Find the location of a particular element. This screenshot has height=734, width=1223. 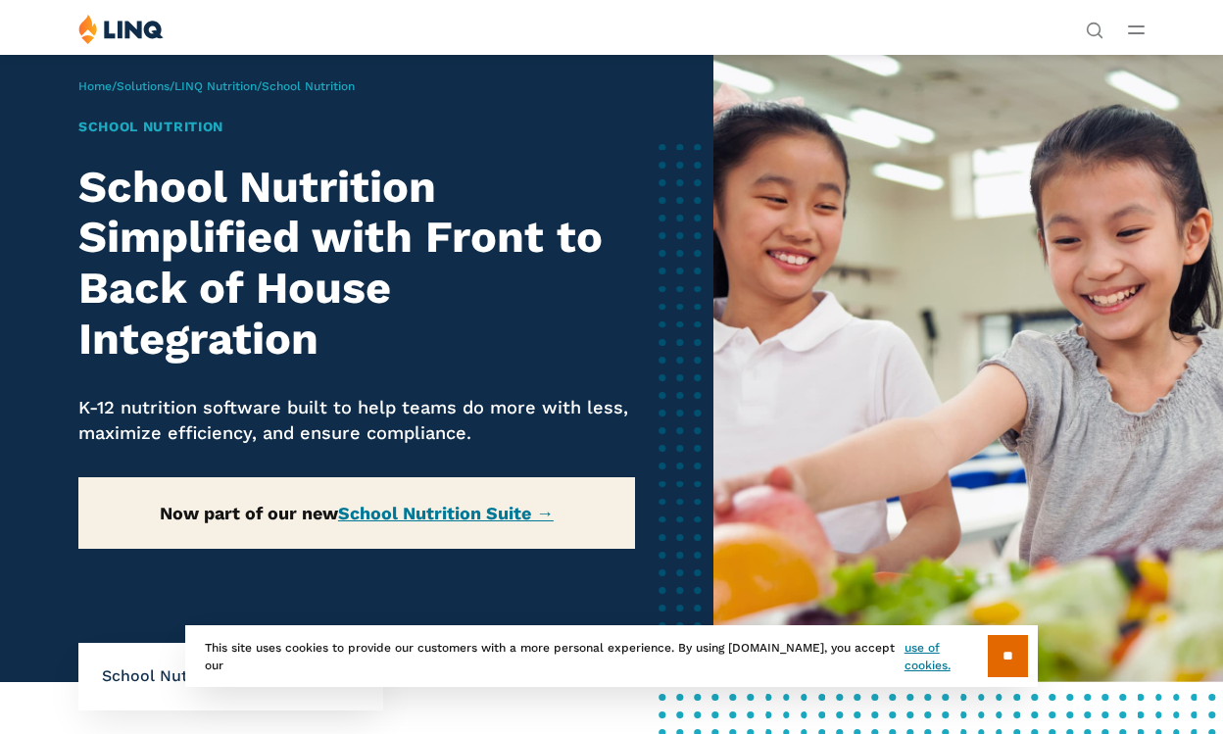

a: use of cookies. is located at coordinates (946, 657).